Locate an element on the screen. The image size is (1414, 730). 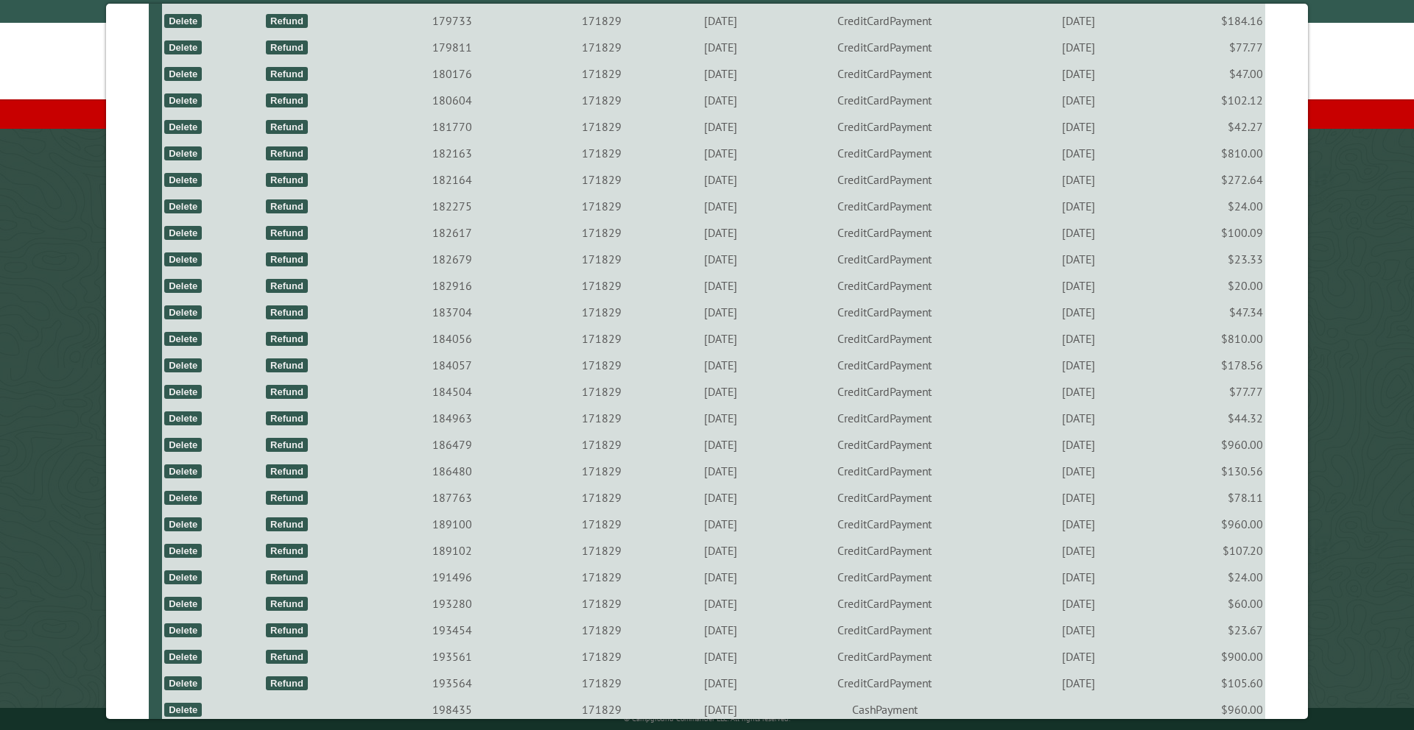
td: 193564 is located at coordinates (452, 683).